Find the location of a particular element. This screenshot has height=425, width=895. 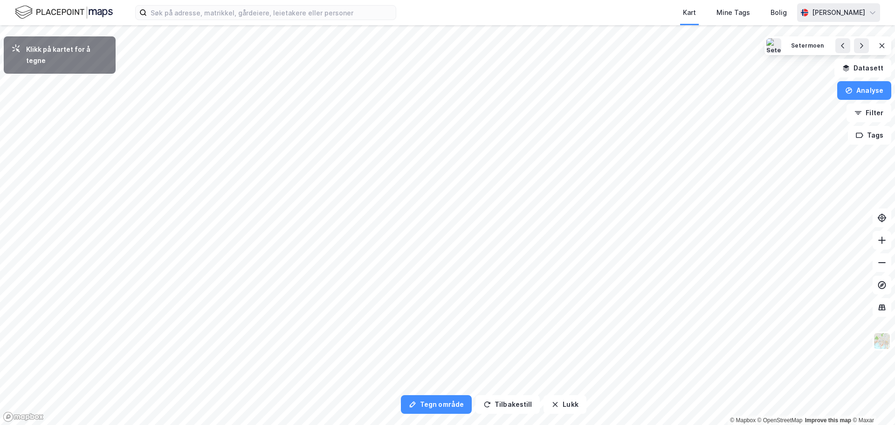

a: Improve this map is located at coordinates (828, 420).